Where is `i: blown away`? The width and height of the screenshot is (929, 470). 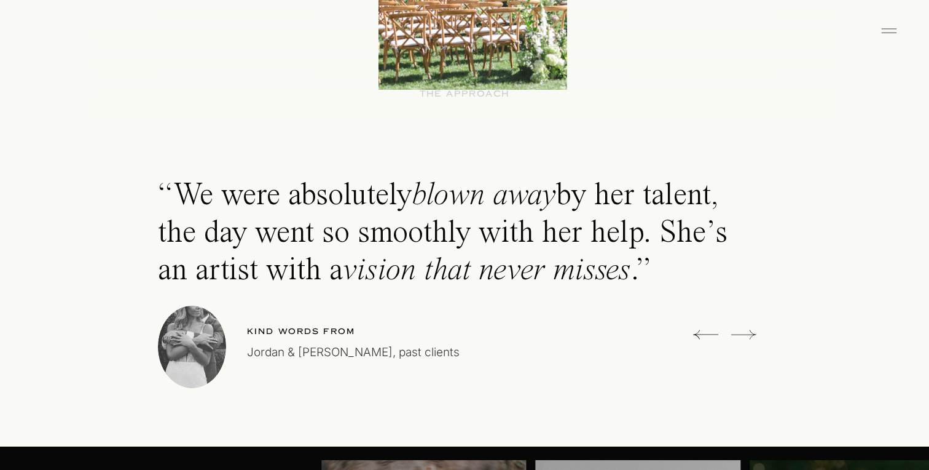 i: blown away is located at coordinates (484, 195).